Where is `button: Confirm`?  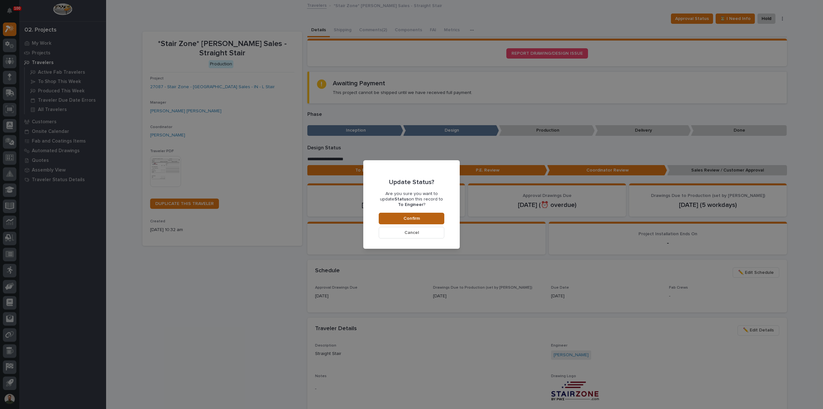
button: Confirm is located at coordinates (412, 218).